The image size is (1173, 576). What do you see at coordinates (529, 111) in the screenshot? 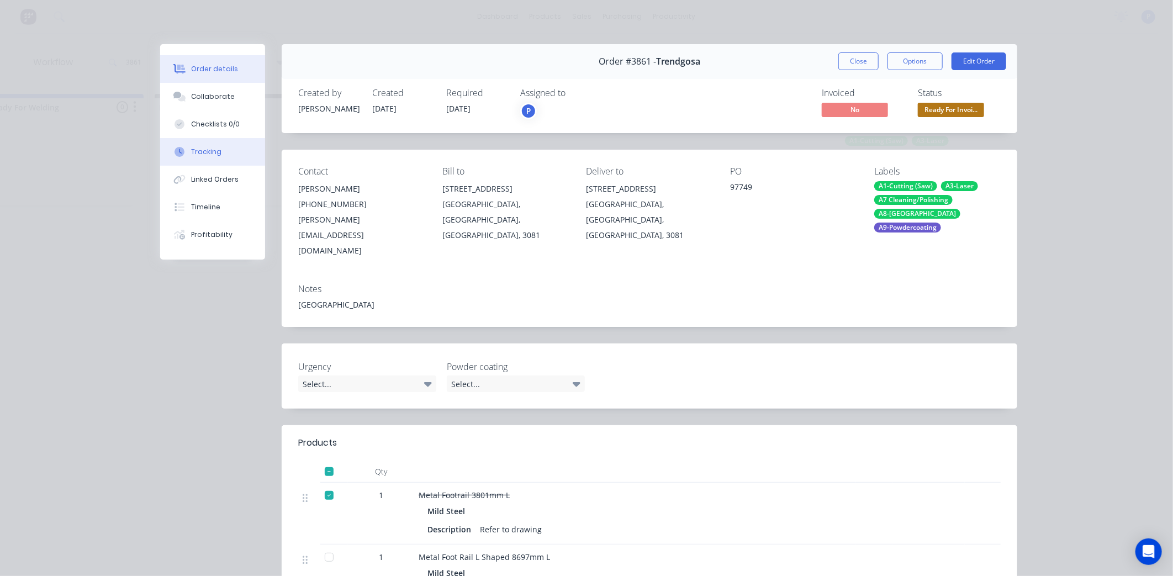
I see `button: P` at bounding box center [529, 111].